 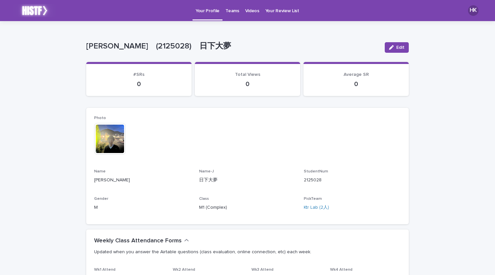 What do you see at coordinates (316, 171) in the screenshot?
I see `span: StudentNum` at bounding box center [316, 171].